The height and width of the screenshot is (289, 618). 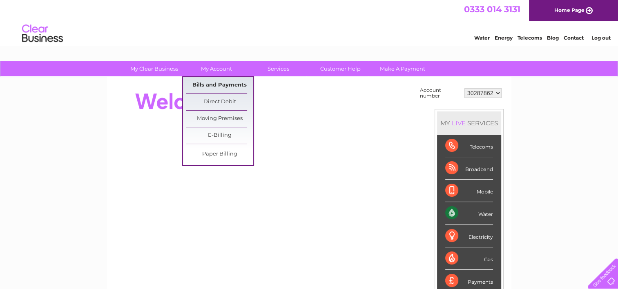 What do you see at coordinates (340, 69) in the screenshot?
I see `a: Customer Help` at bounding box center [340, 69].